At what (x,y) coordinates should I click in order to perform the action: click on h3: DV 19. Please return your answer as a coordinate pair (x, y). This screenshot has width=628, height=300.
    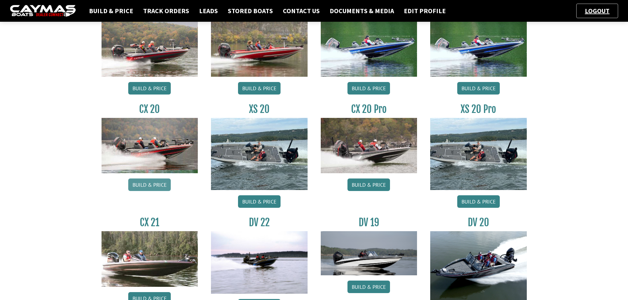
    Looking at the image, I should click on (369, 222).